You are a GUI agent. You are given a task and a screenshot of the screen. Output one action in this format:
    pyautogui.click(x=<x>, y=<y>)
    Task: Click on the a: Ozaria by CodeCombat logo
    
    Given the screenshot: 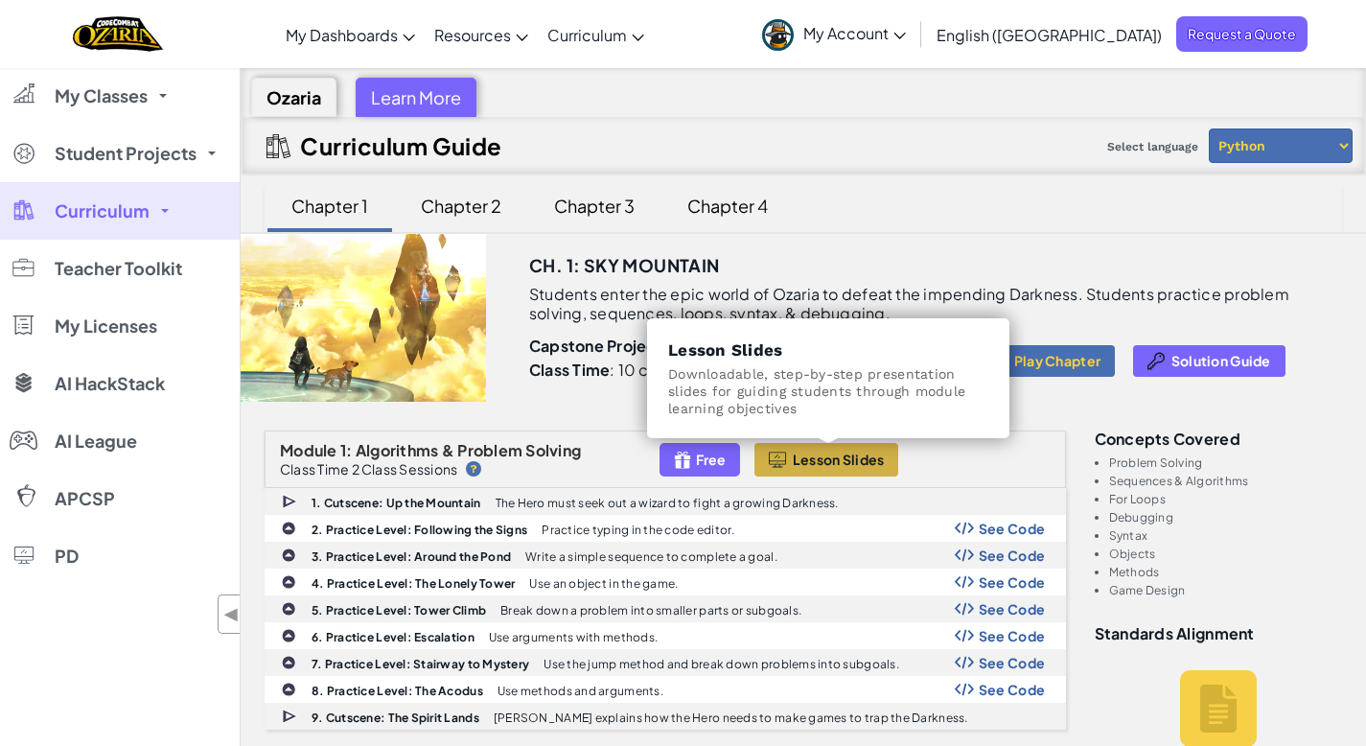 What is the action you would take?
    pyautogui.click(x=117, y=34)
    